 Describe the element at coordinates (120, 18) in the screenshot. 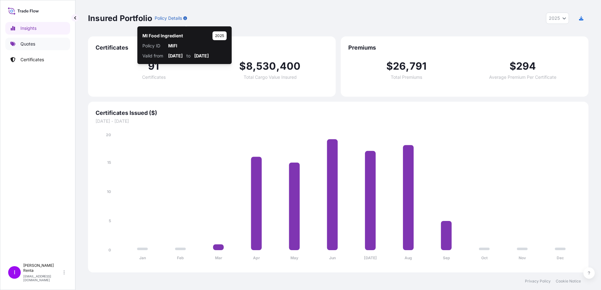

I see `p: Insured Portfolio` at that location.